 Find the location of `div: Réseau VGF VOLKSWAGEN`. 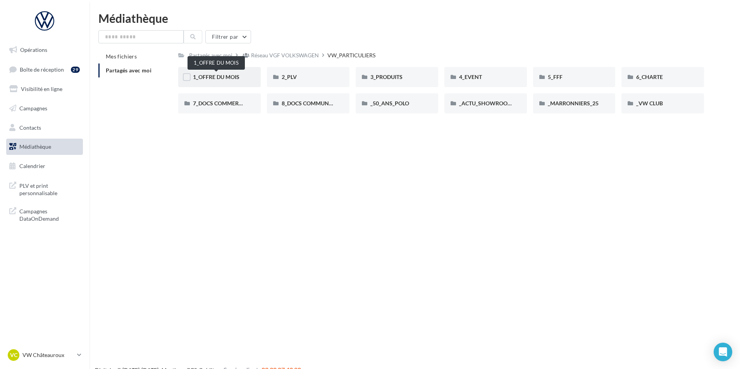

div: Réseau VGF VOLKSWAGEN is located at coordinates (285, 55).